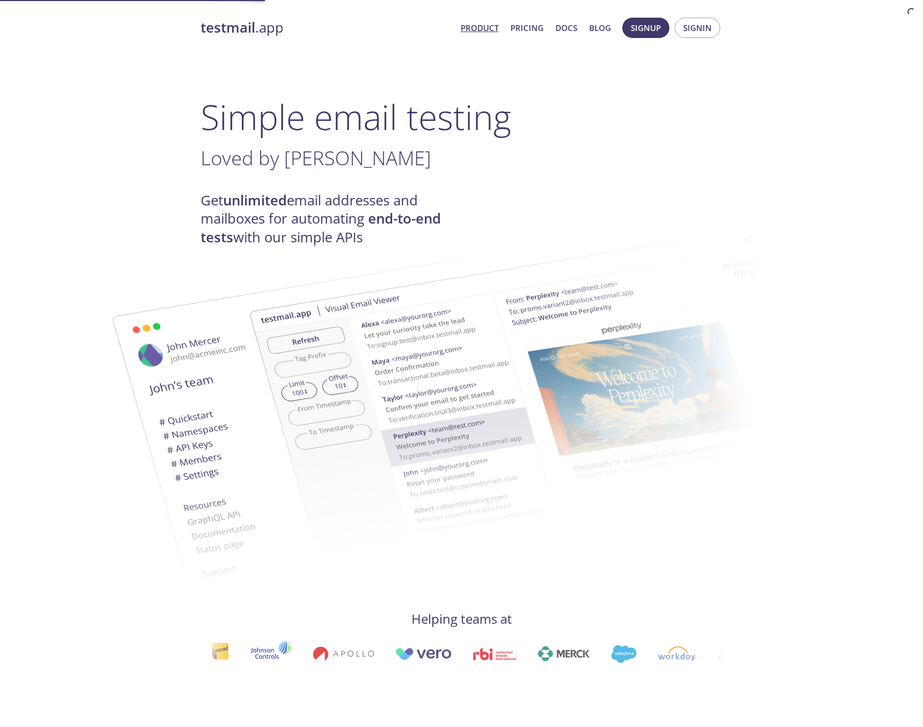 Image resolution: width=923 pixels, height=727 pixels. I want to click on button: Signin, so click(697, 28).